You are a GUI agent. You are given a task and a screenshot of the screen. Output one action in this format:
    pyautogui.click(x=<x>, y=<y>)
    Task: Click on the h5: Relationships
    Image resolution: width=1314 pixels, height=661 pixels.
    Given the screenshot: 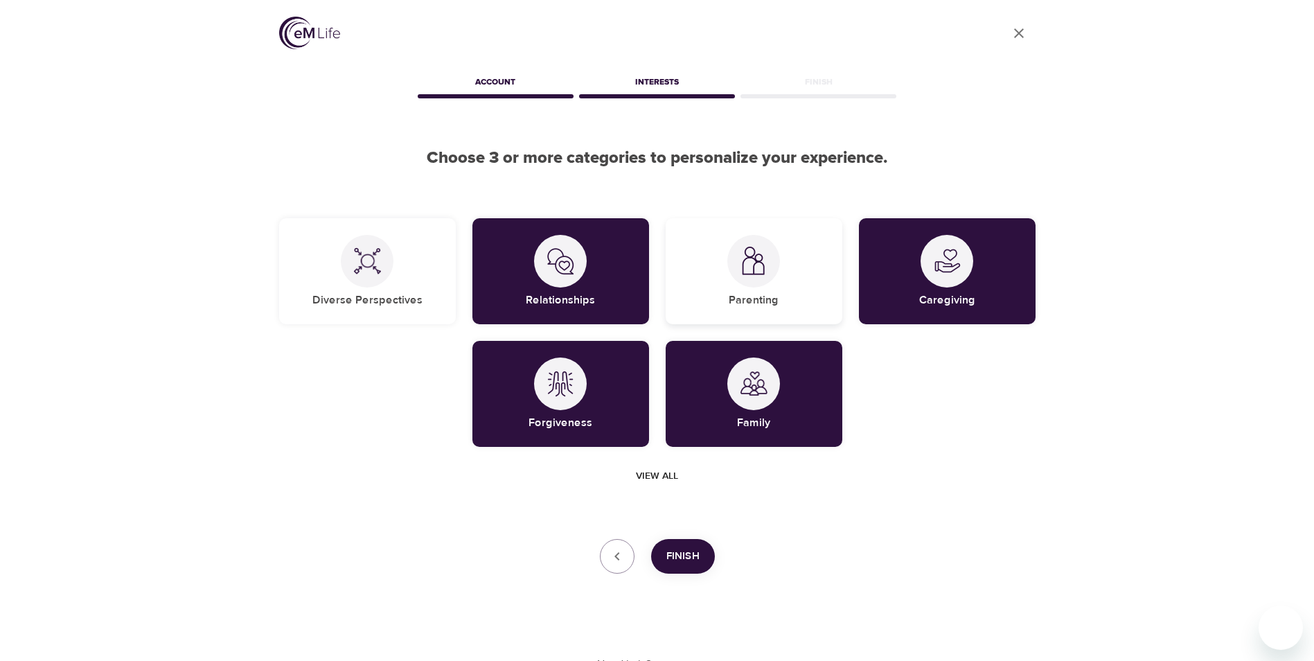 What is the action you would take?
    pyautogui.click(x=561, y=300)
    